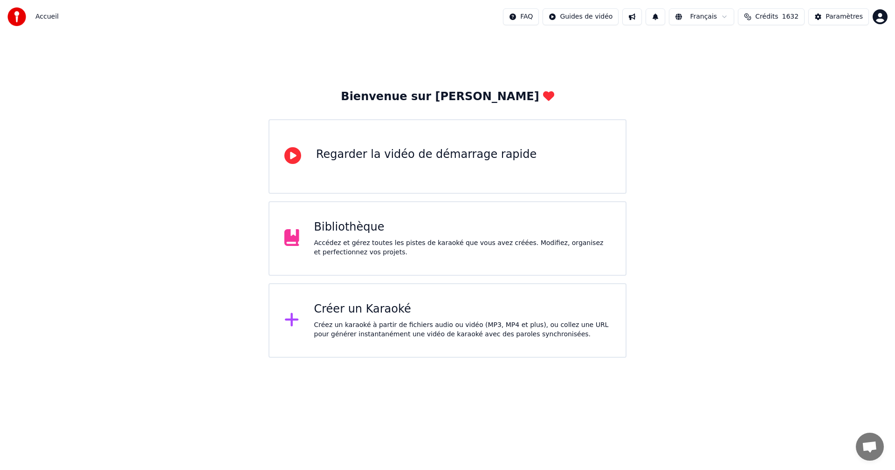 This screenshot has height=470, width=895. What do you see at coordinates (462, 309) in the screenshot?
I see `div: Créer un Karaoké` at bounding box center [462, 309].